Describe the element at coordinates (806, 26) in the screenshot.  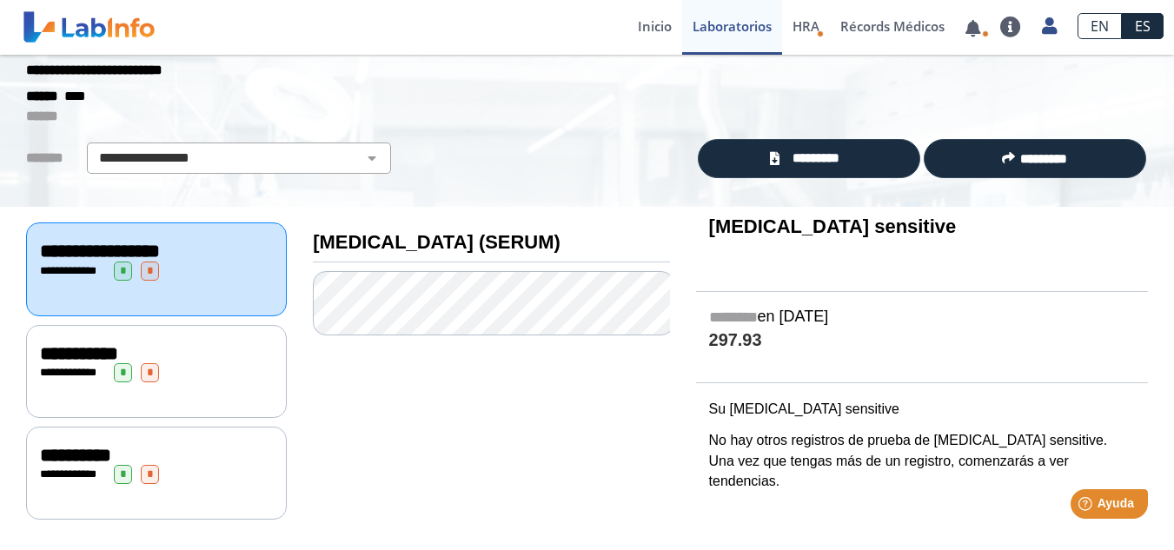
I see `span: HRA` at that location.